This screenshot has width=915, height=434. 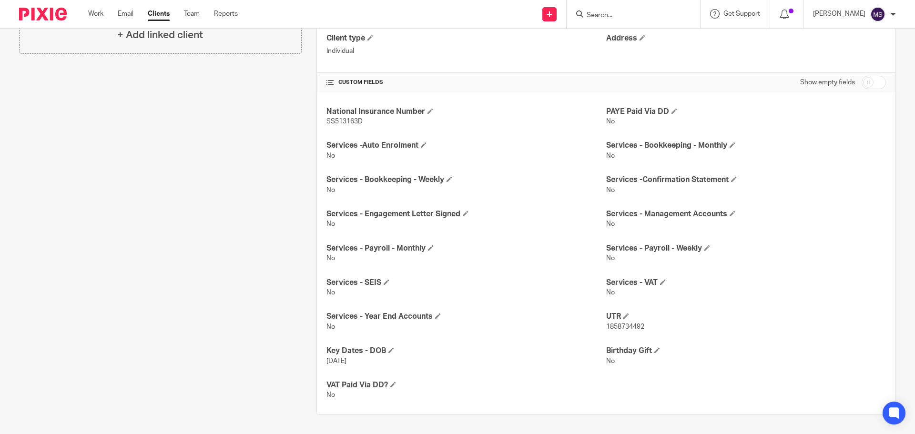 I want to click on h4: UTR, so click(x=745, y=316).